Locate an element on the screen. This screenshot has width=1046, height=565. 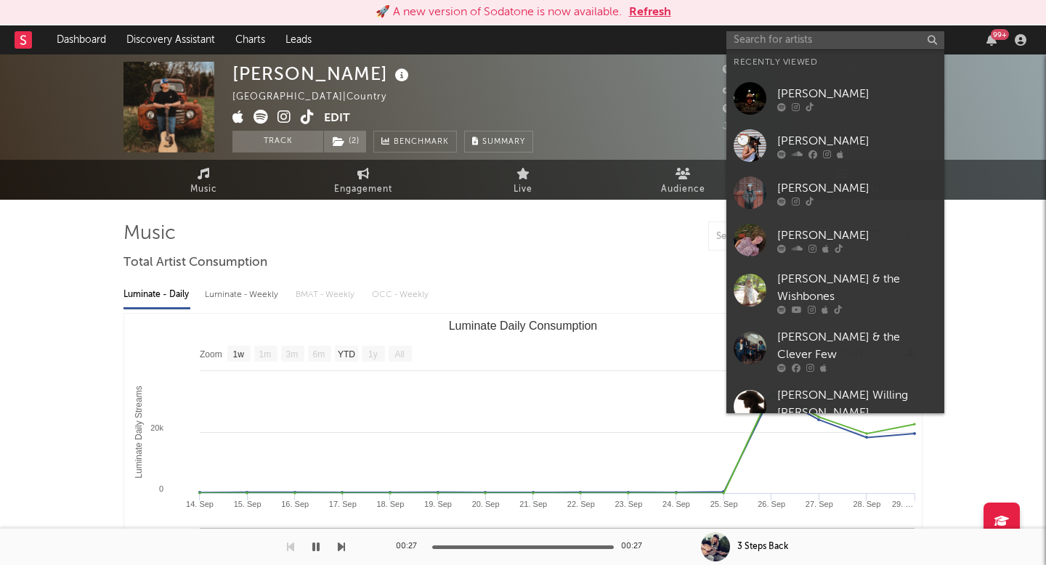
span: Engagement is located at coordinates (363, 190).